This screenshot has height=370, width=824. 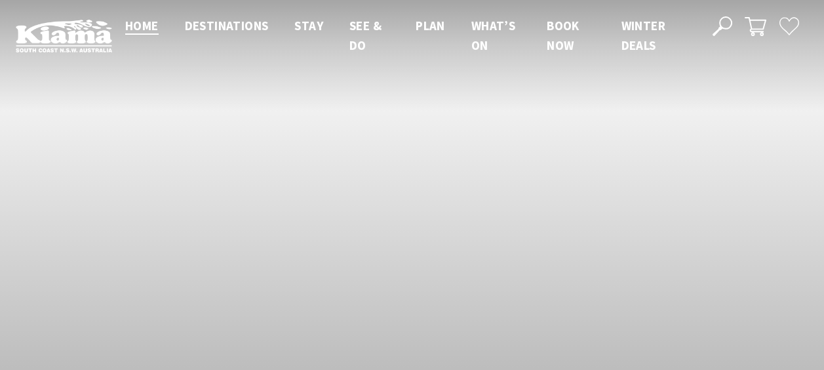 What do you see at coordinates (430, 26) in the screenshot?
I see `span: Plan` at bounding box center [430, 26].